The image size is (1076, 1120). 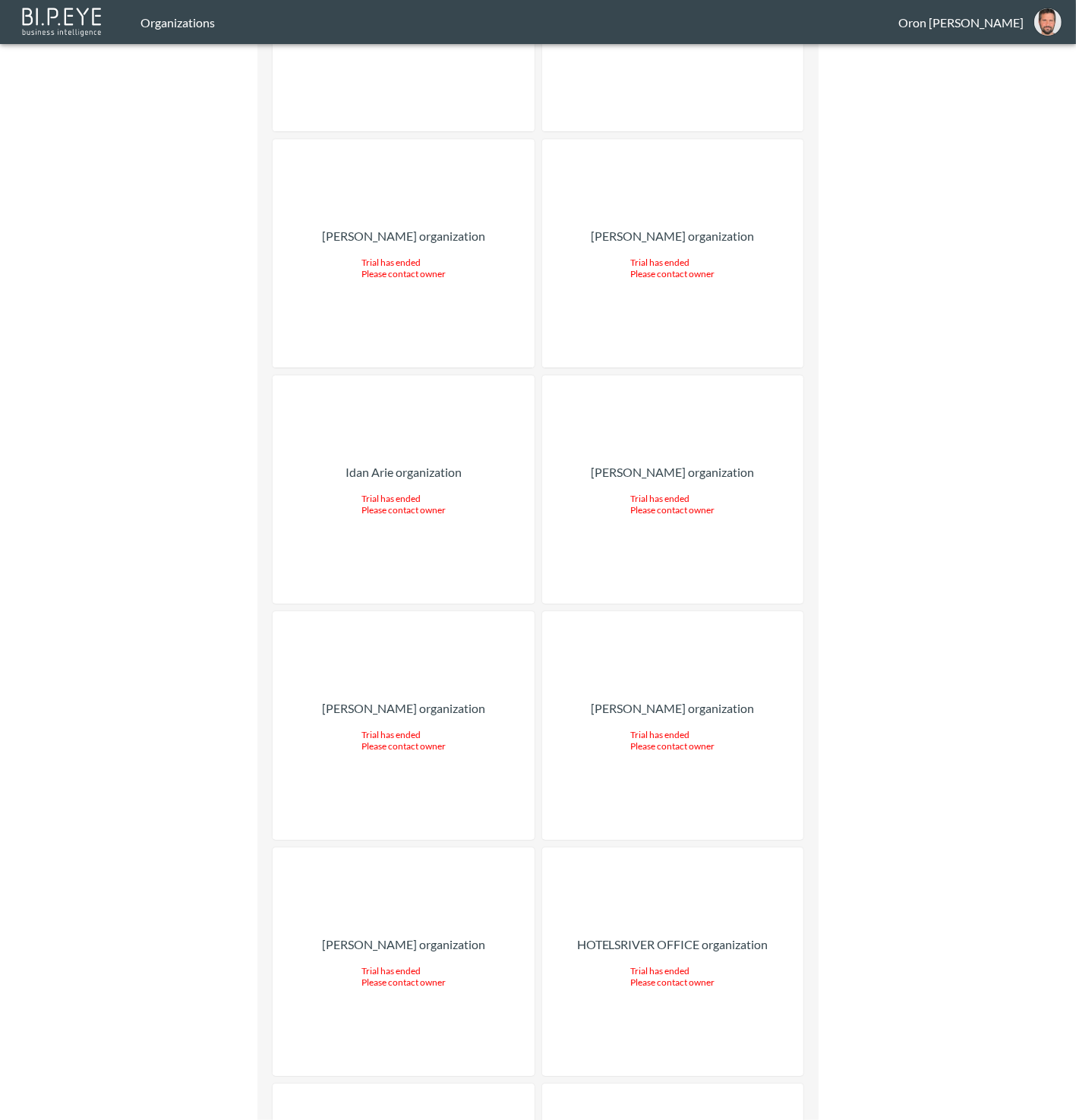 I want to click on p: HOTELSRIVER OFFICE organization, so click(x=673, y=945).